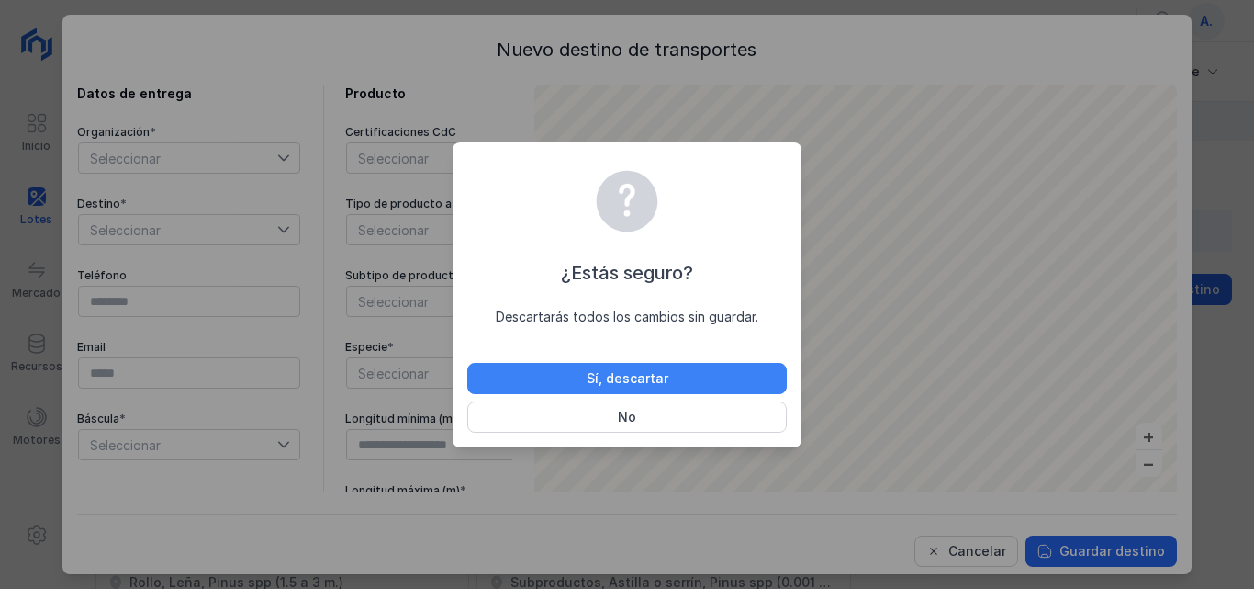  What do you see at coordinates (627, 378) in the screenshot?
I see `button: Sí, descartar` at bounding box center [627, 378].